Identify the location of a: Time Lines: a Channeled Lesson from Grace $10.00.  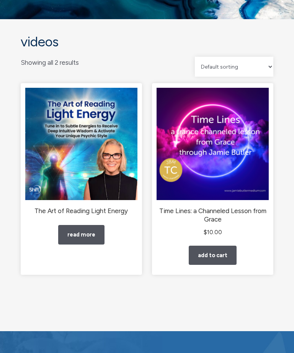
(213, 163).